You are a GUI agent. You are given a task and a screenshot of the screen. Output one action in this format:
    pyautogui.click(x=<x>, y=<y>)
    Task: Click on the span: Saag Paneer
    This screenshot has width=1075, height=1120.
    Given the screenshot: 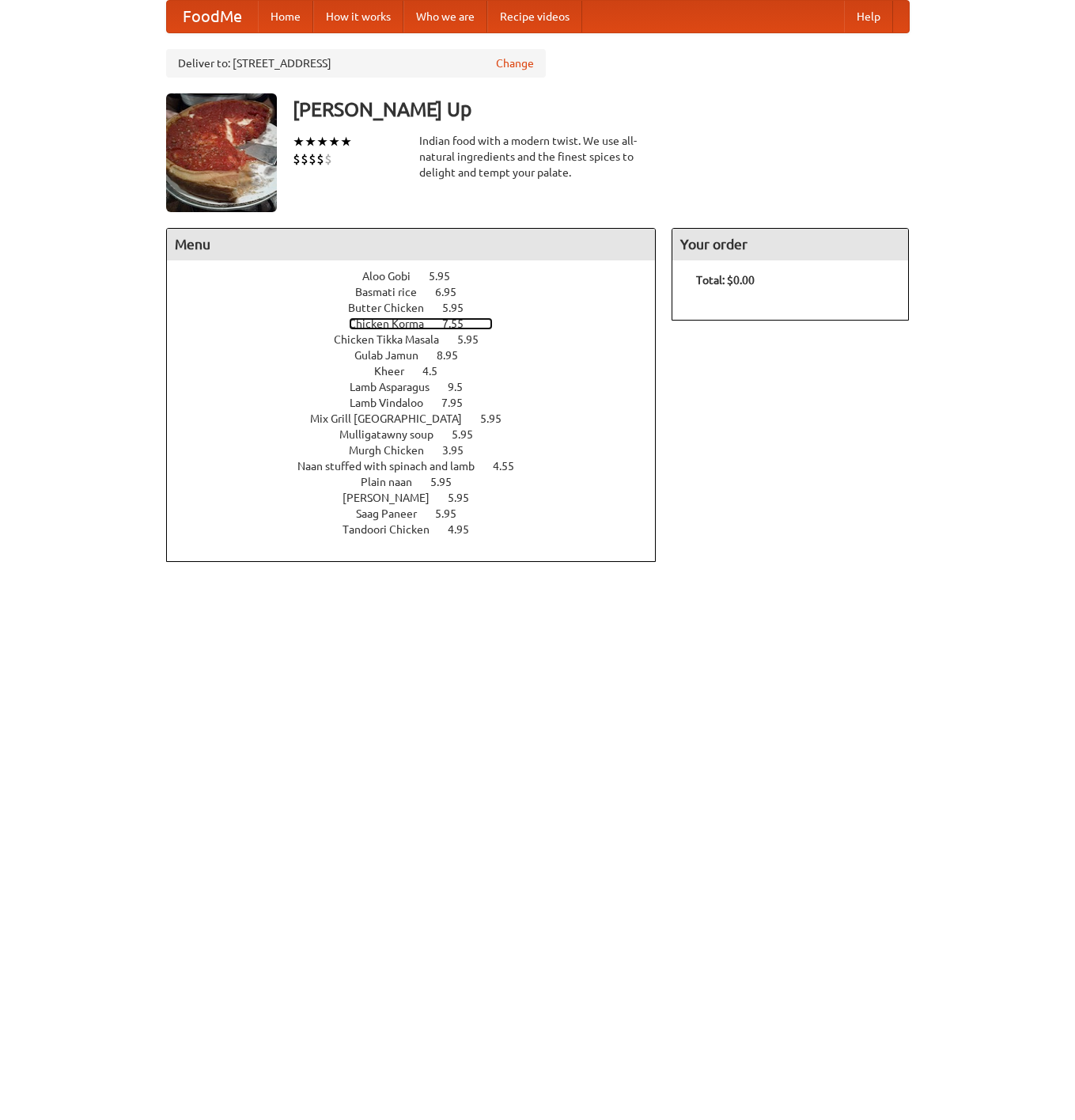 What is the action you would take?
    pyautogui.click(x=394, y=513)
    